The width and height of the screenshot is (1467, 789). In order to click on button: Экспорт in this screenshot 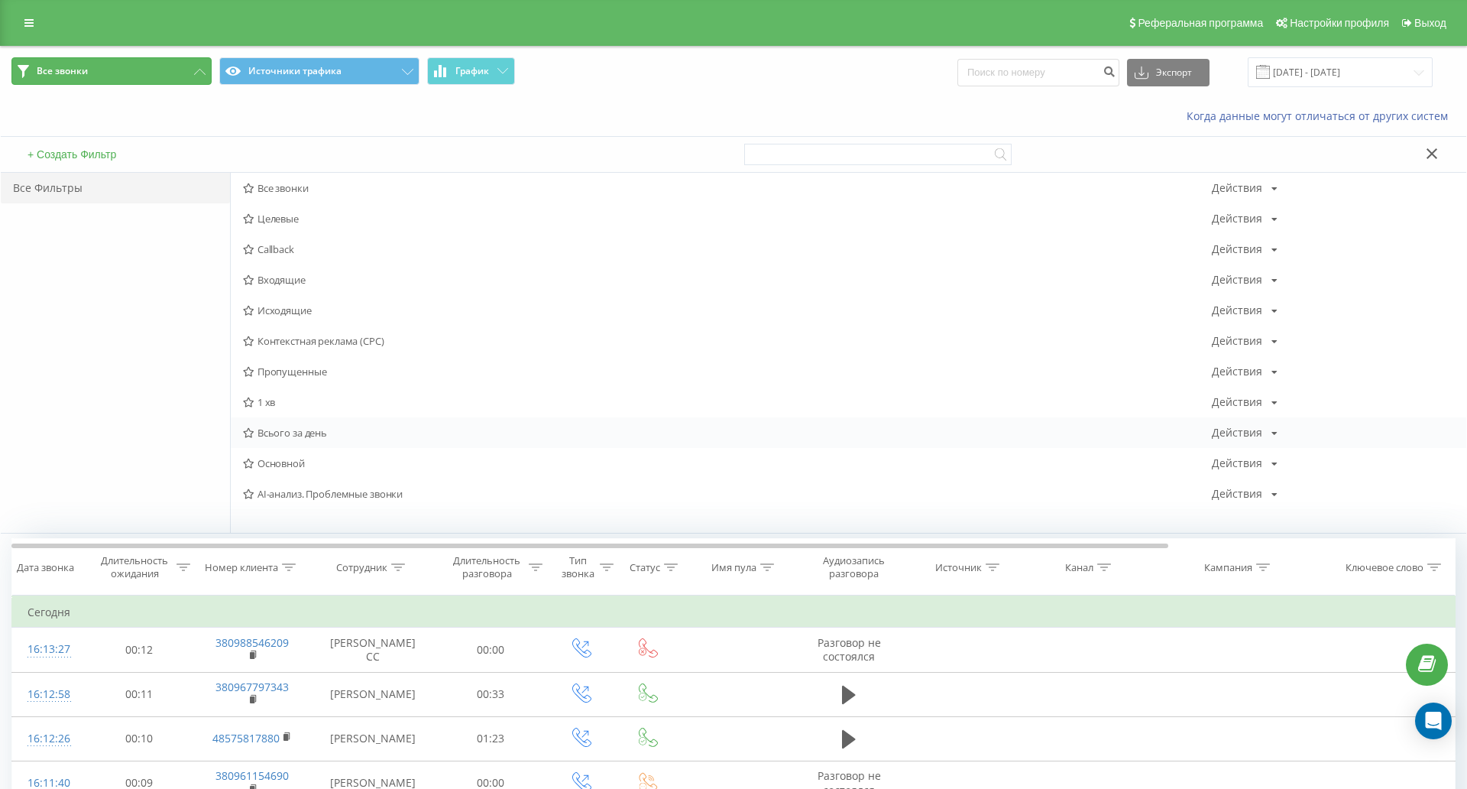, I will do `click(1168, 73)`.